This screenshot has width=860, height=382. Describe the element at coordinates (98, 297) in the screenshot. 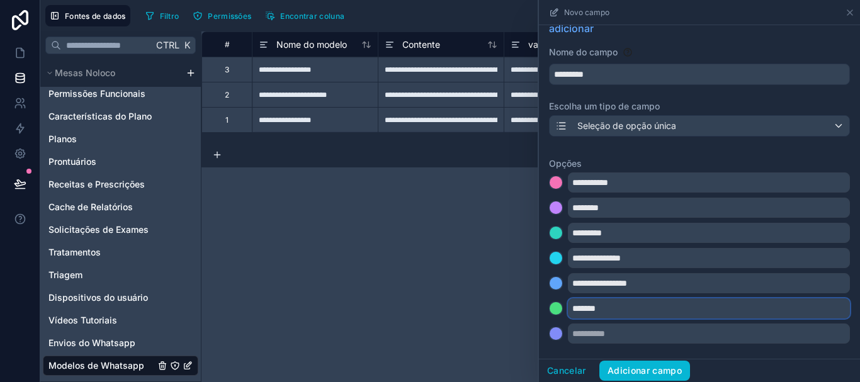

I see `font: Dispositivos do usuário` at that location.